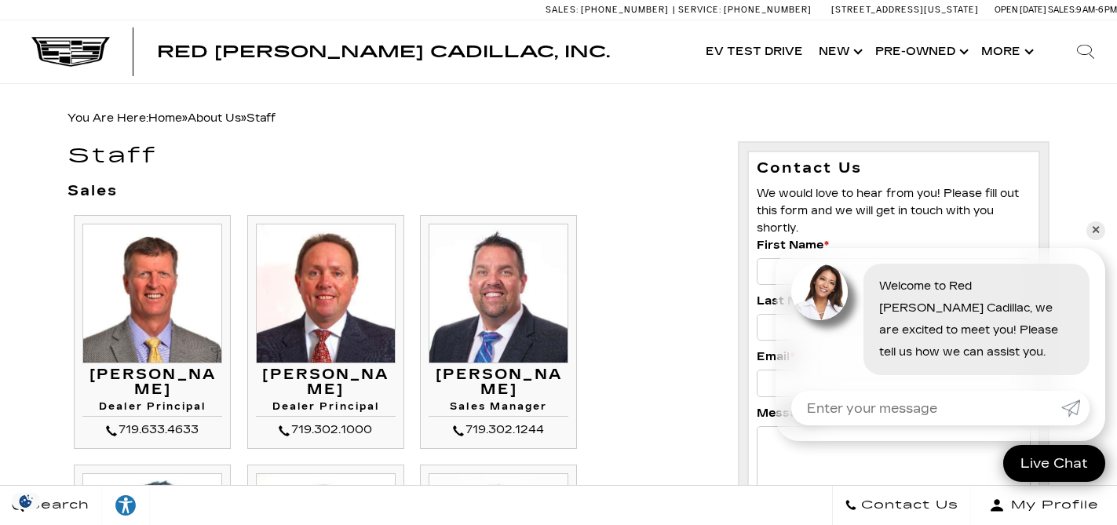  What do you see at coordinates (152, 294) in the screenshot?
I see `img: Mike Jorgensen` at bounding box center [152, 294].